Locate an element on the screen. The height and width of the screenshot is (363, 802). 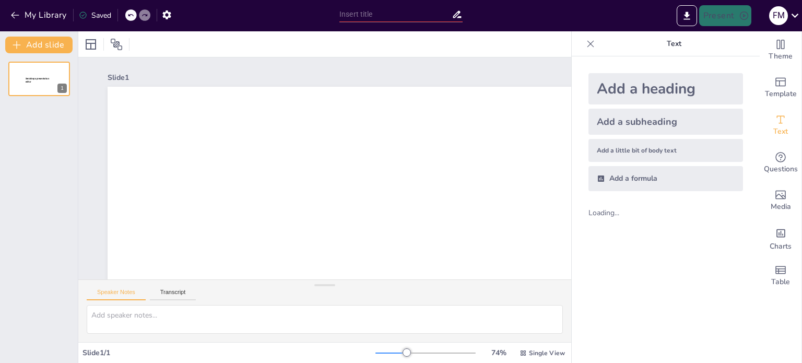
span: Template is located at coordinates (780, 94).